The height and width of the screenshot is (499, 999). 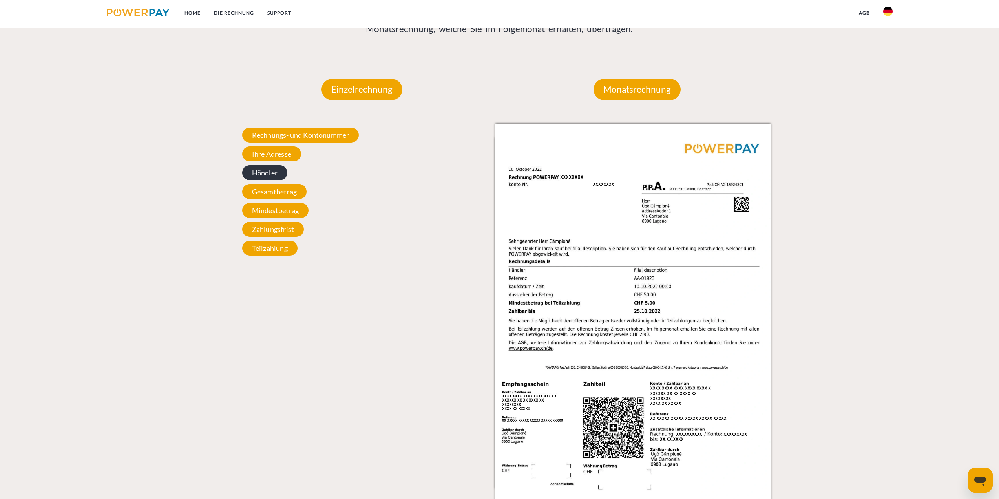 What do you see at coordinates (272, 154) in the screenshot?
I see `span: Ihre Adresse` at bounding box center [272, 154].